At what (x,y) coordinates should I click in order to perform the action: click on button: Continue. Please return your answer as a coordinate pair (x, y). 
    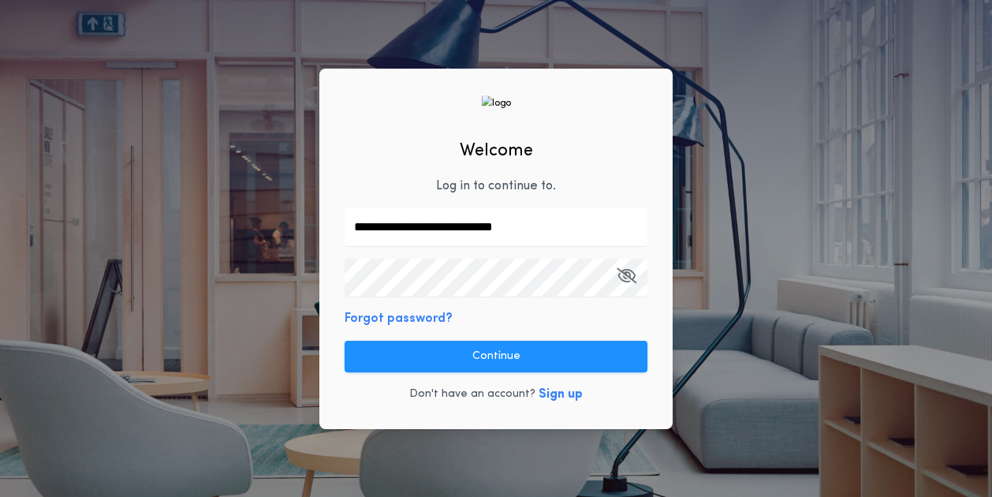
    Looking at the image, I should click on (496, 356).